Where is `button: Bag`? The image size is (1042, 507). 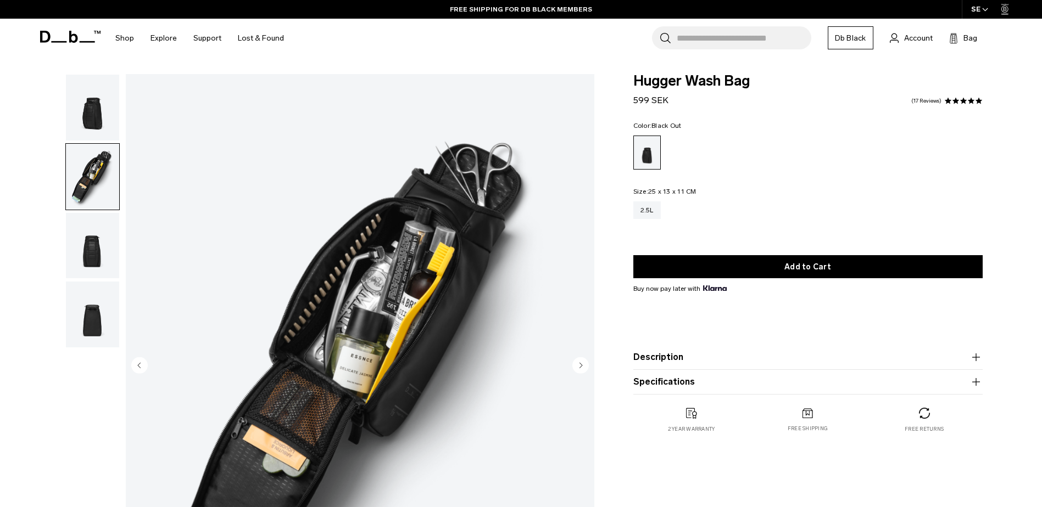 button: Bag is located at coordinates (963, 38).